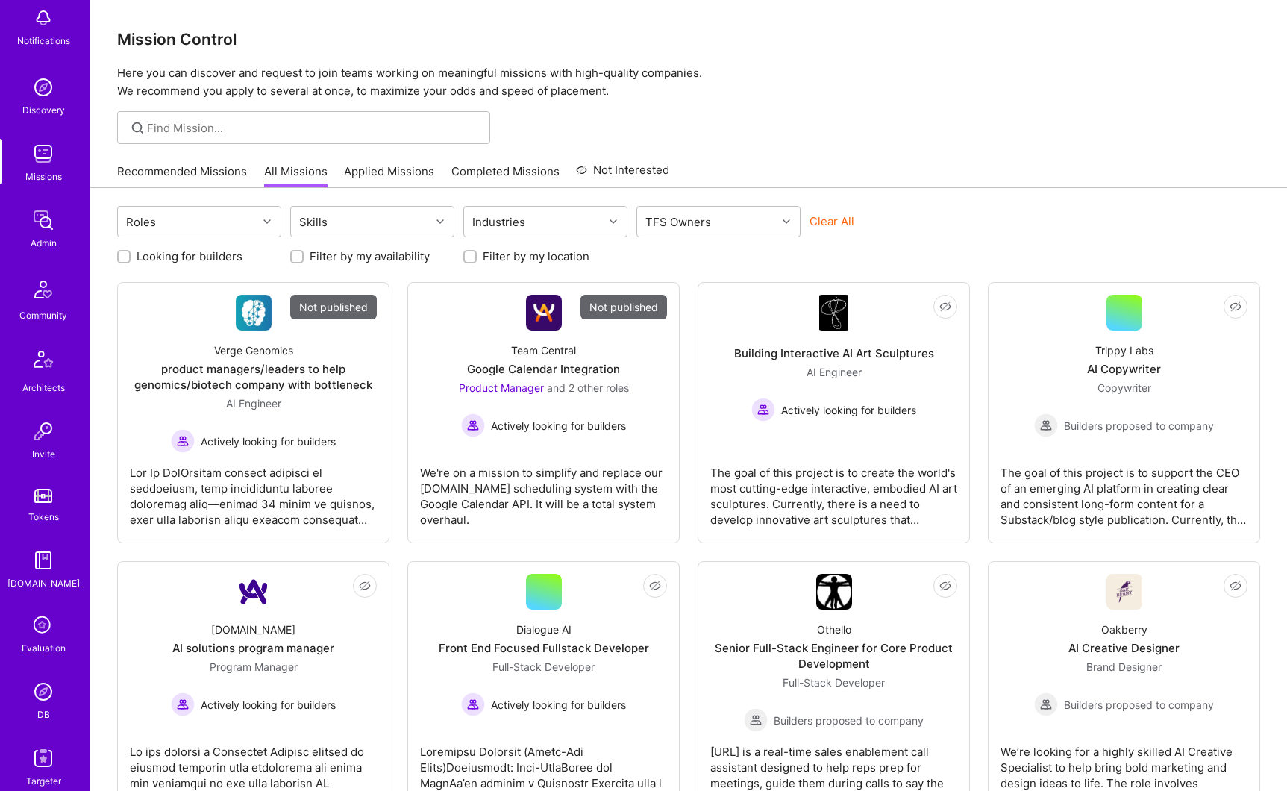 The height and width of the screenshot is (791, 1287). Describe the element at coordinates (543, 413) in the screenshot. I see `a: Not publishedCompany LogoTeam CentralGoogle Calendar IntegrationProduct Manager and 2 other roles...` at that location.